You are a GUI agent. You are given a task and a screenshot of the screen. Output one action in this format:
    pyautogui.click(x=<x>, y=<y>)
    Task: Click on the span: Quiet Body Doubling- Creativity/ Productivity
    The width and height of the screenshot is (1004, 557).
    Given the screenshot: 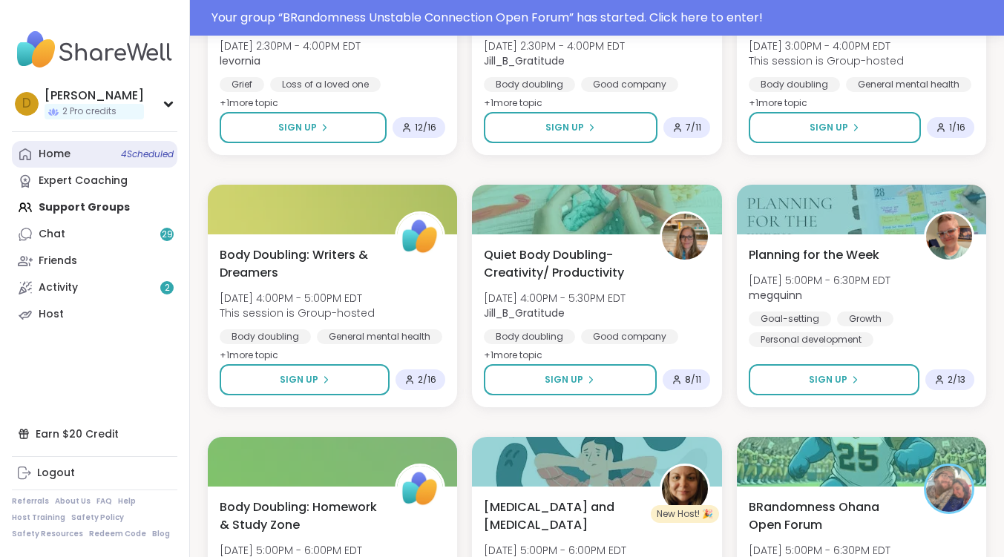 What is the action you would take?
    pyautogui.click(x=563, y=264)
    